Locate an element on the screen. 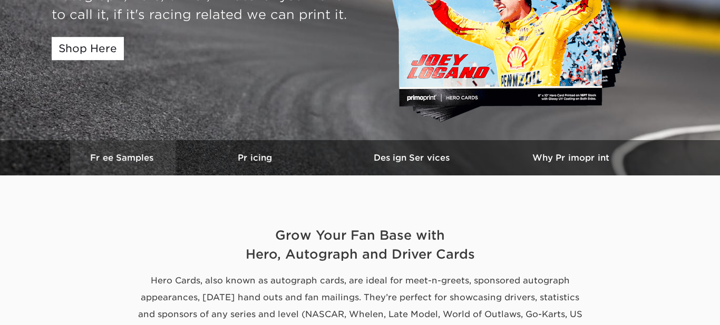 This screenshot has height=325, width=720. h3: Design Services is located at coordinates (412, 158).